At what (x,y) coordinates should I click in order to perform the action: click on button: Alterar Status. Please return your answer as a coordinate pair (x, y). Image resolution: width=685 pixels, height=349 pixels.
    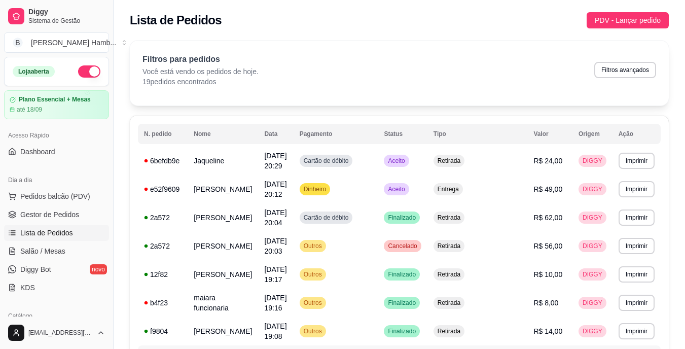
    Looking at the image, I should click on (89, 71).